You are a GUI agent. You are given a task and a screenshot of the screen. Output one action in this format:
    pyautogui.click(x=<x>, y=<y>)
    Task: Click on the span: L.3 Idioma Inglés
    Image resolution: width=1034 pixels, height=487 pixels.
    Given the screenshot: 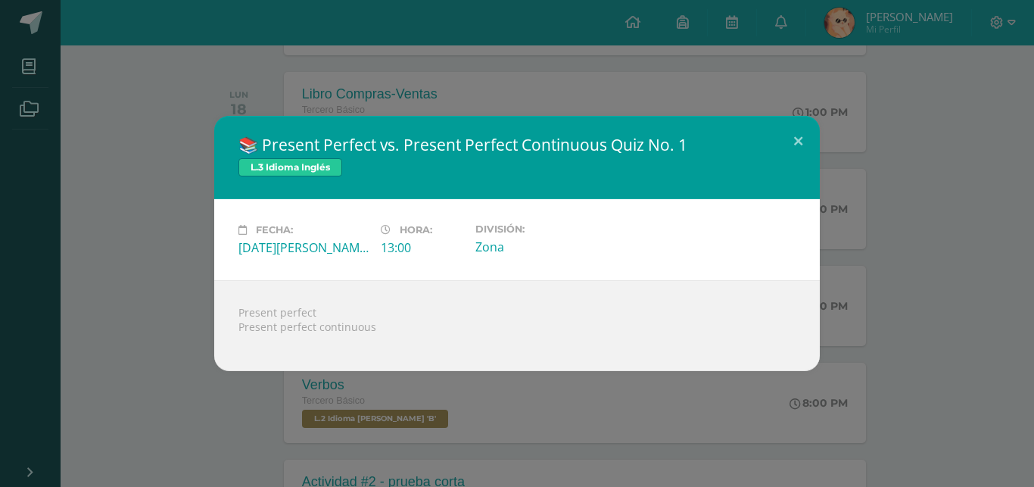 What is the action you would take?
    pyautogui.click(x=290, y=167)
    